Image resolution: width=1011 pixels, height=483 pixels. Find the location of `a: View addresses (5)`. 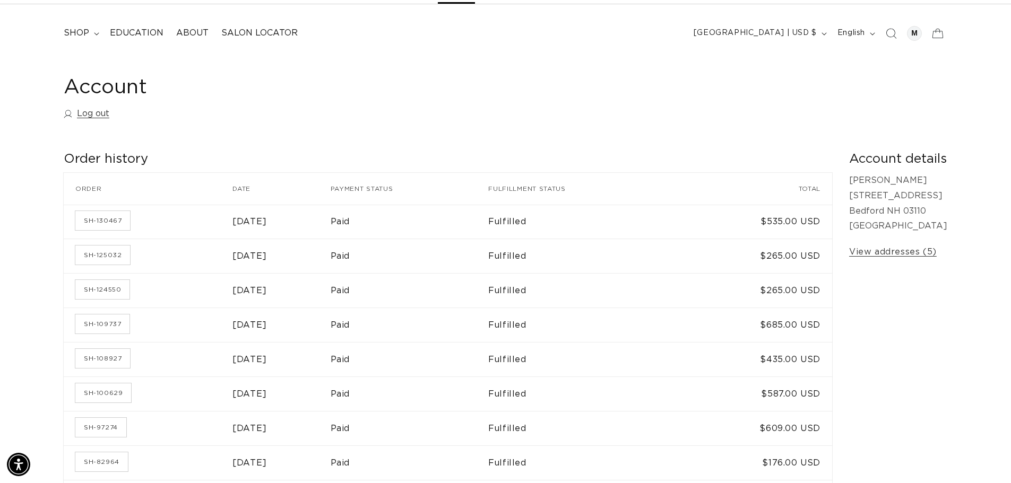

a: View addresses (5) is located at coordinates (892, 252).